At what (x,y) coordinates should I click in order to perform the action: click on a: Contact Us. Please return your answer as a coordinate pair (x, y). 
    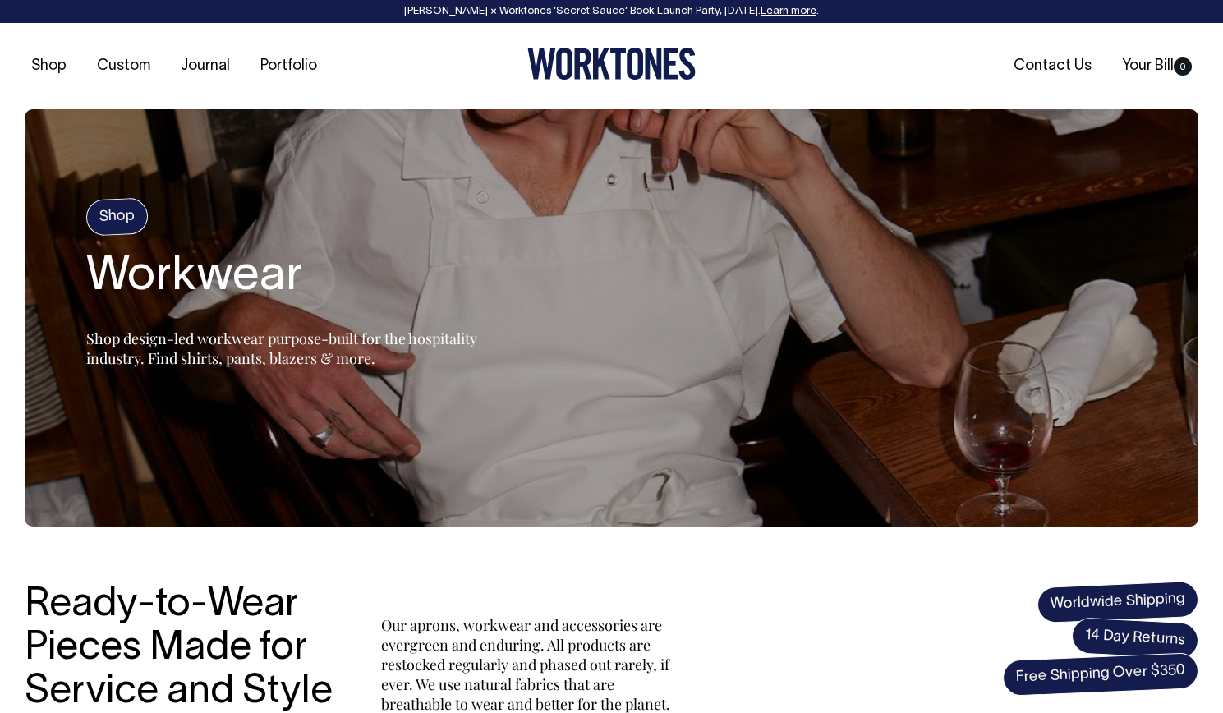
    Looking at the image, I should click on (1052, 66).